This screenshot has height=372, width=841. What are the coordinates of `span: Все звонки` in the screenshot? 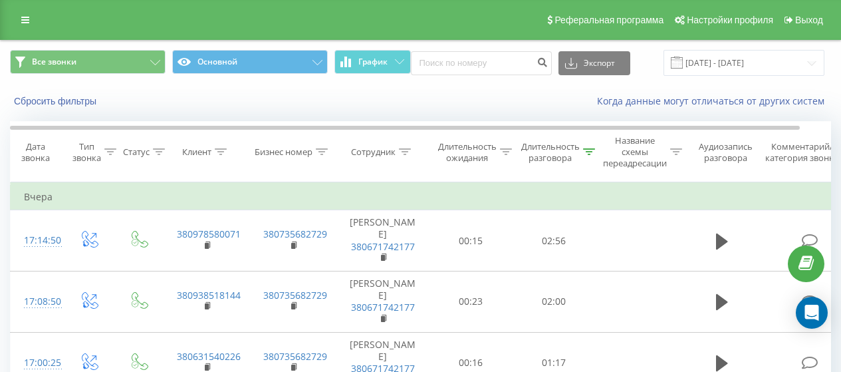 It's located at (54, 62).